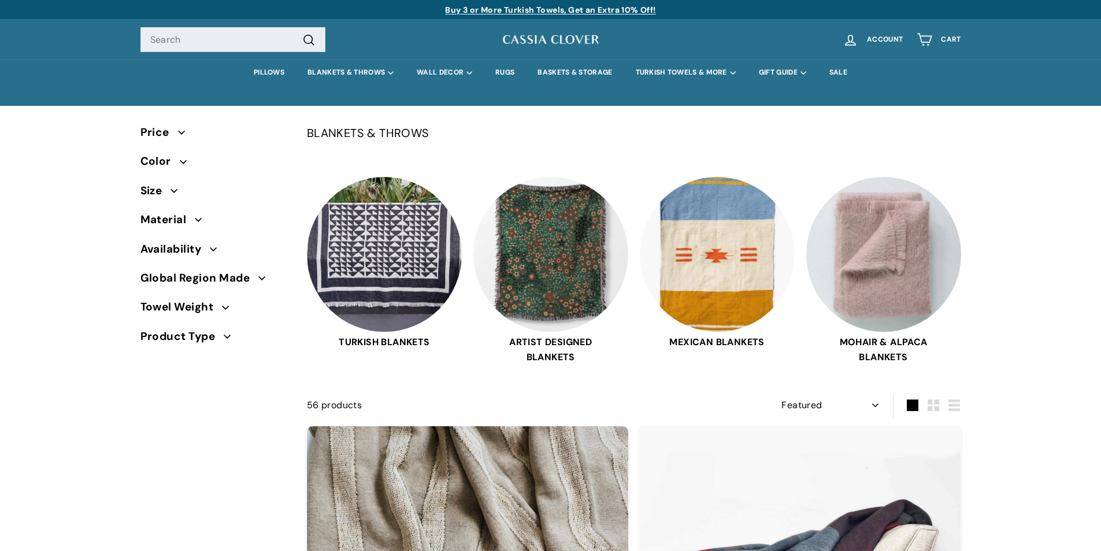  I want to click on a: MEXICAN BLANKETS, so click(717, 271).